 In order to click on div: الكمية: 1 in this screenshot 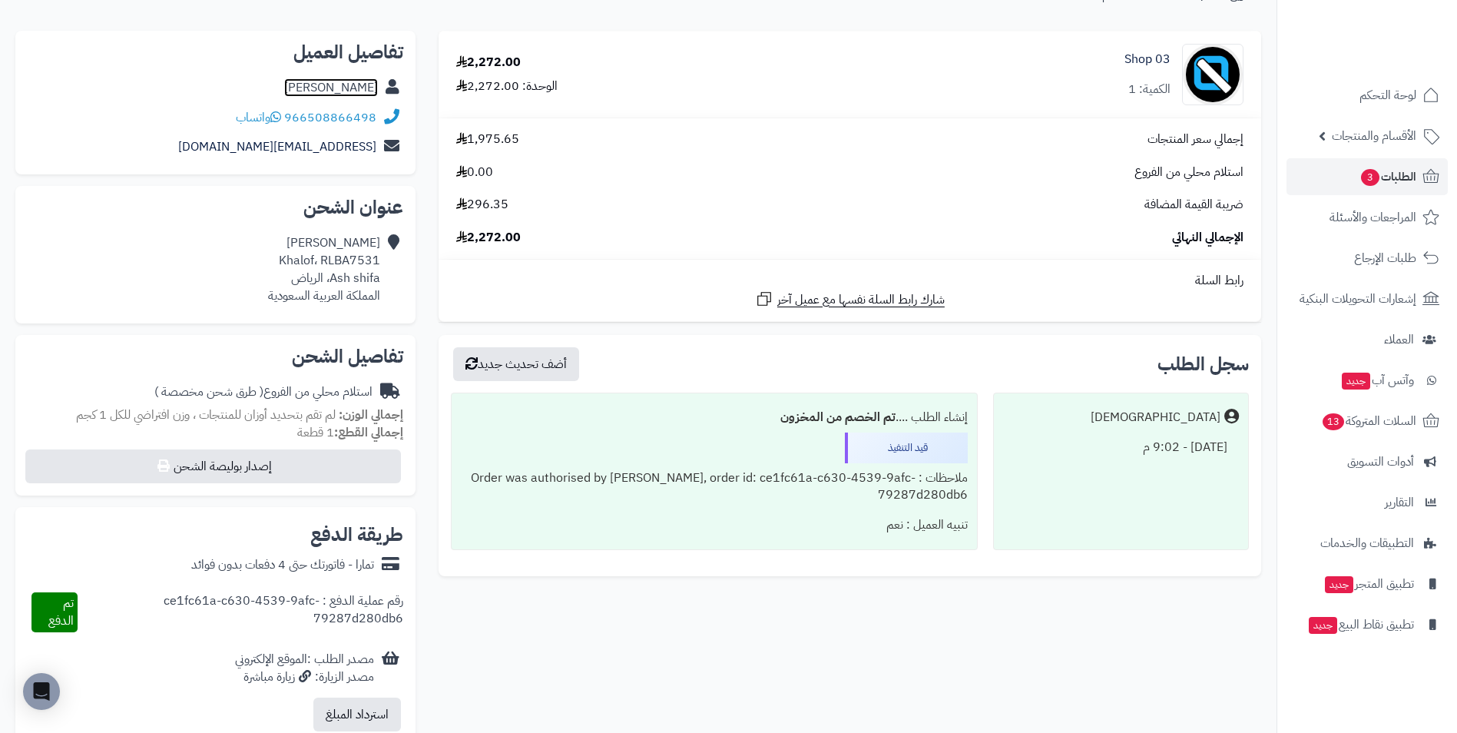, I will do `click(1149, 89)`.